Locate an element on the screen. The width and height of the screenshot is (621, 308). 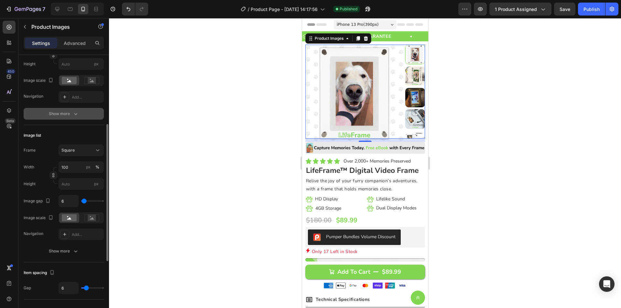
p: 30 DAYS MONEY BACK GUARANTEE is located at coordinates (48, 18).